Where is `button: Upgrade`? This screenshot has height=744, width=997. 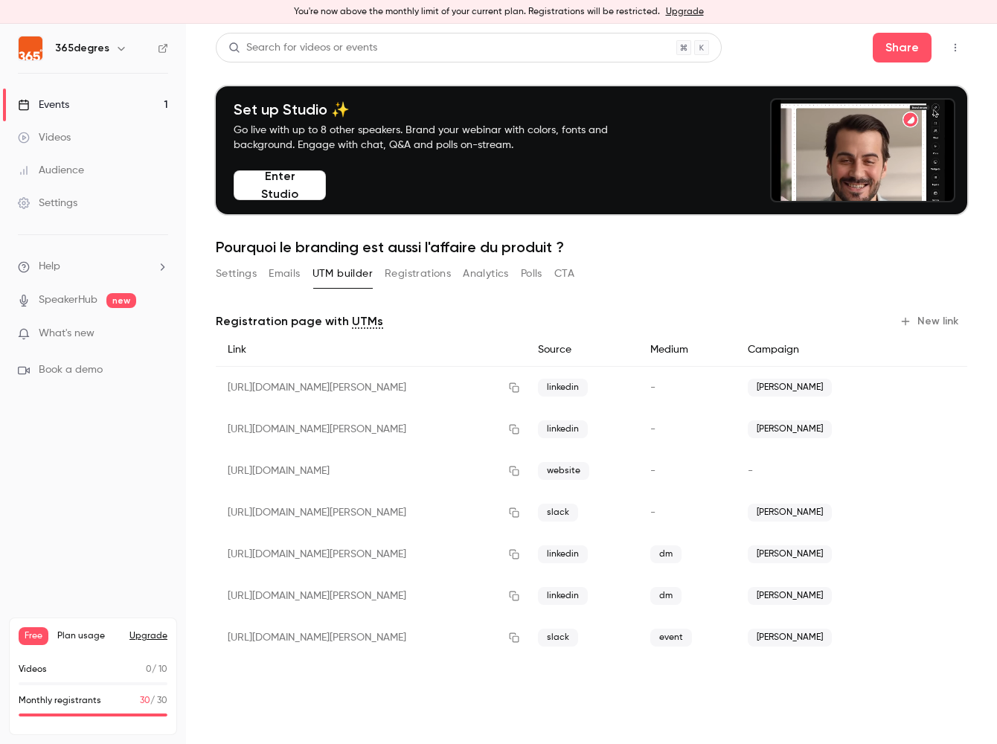 button: Upgrade is located at coordinates (148, 636).